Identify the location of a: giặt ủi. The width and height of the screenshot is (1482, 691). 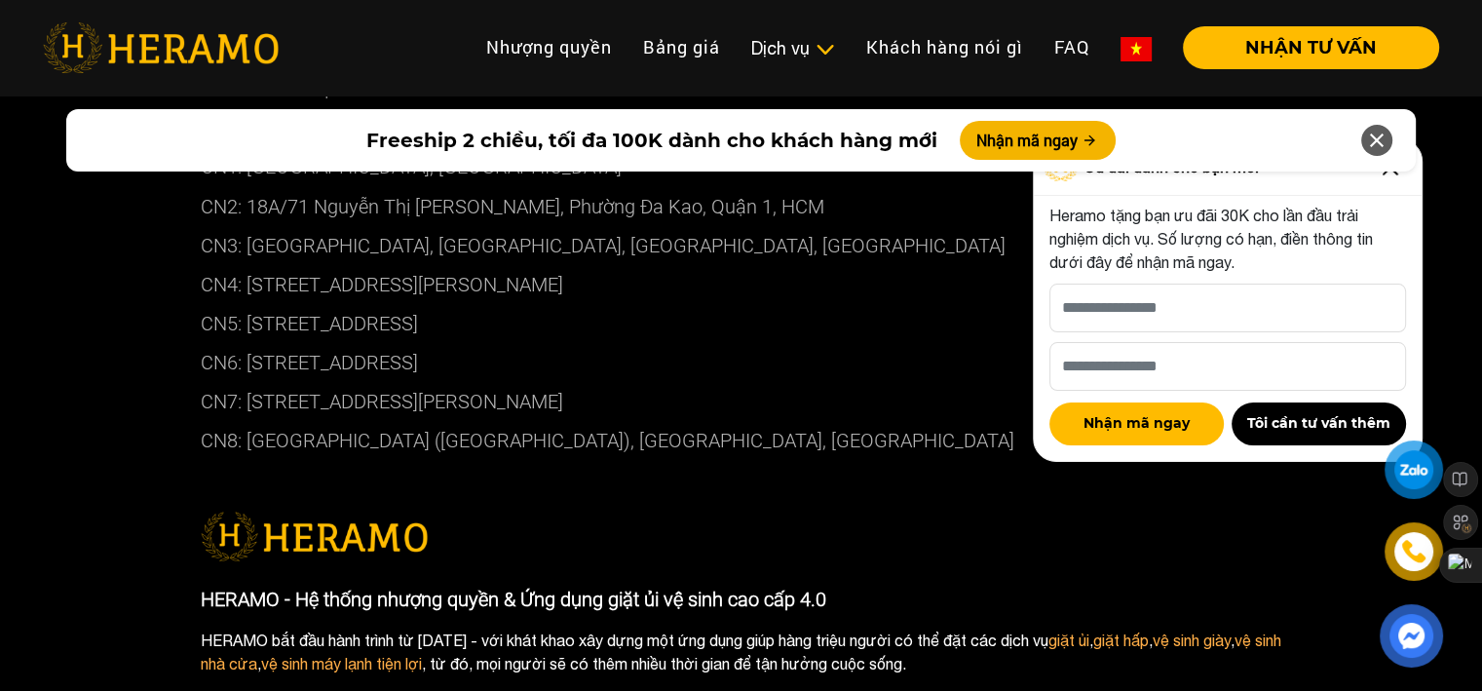
(1069, 639).